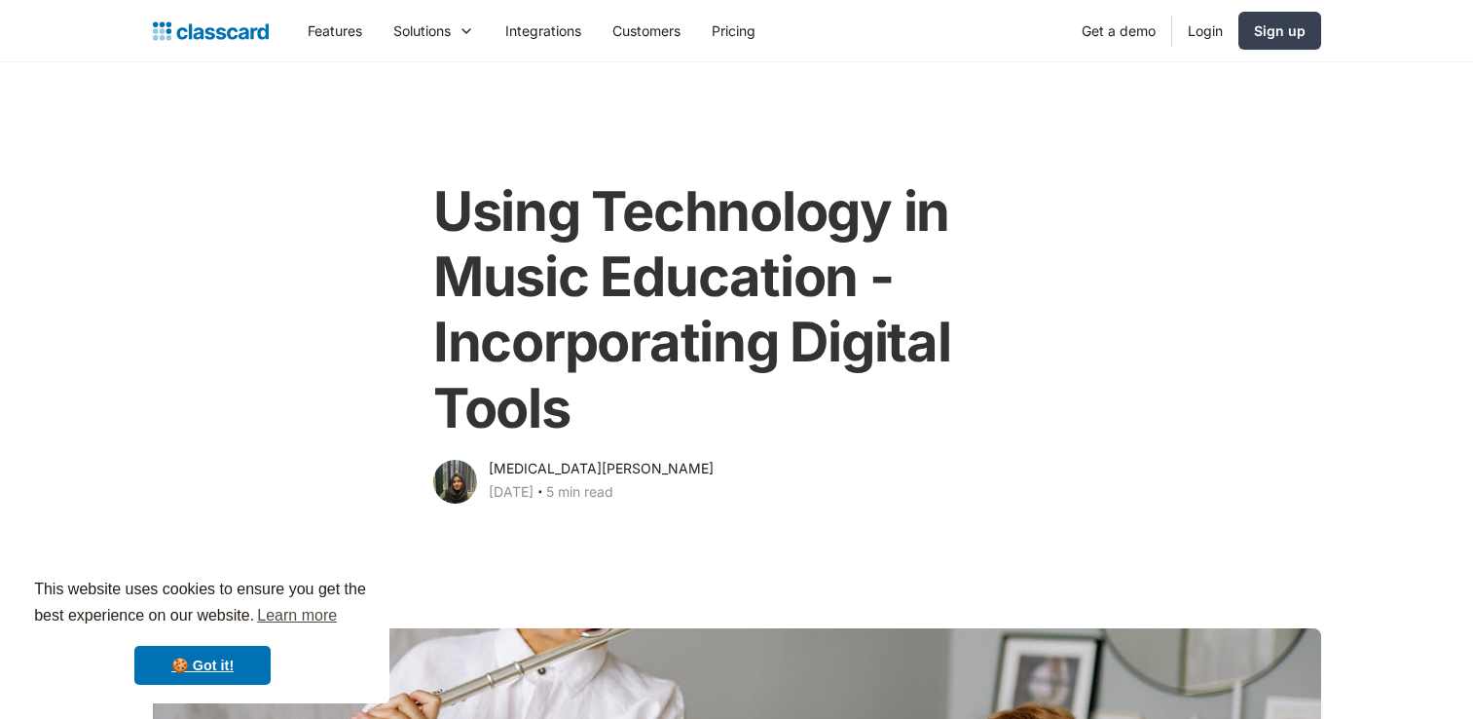  What do you see at coordinates (335, 30) in the screenshot?
I see `a: Features` at bounding box center [335, 30].